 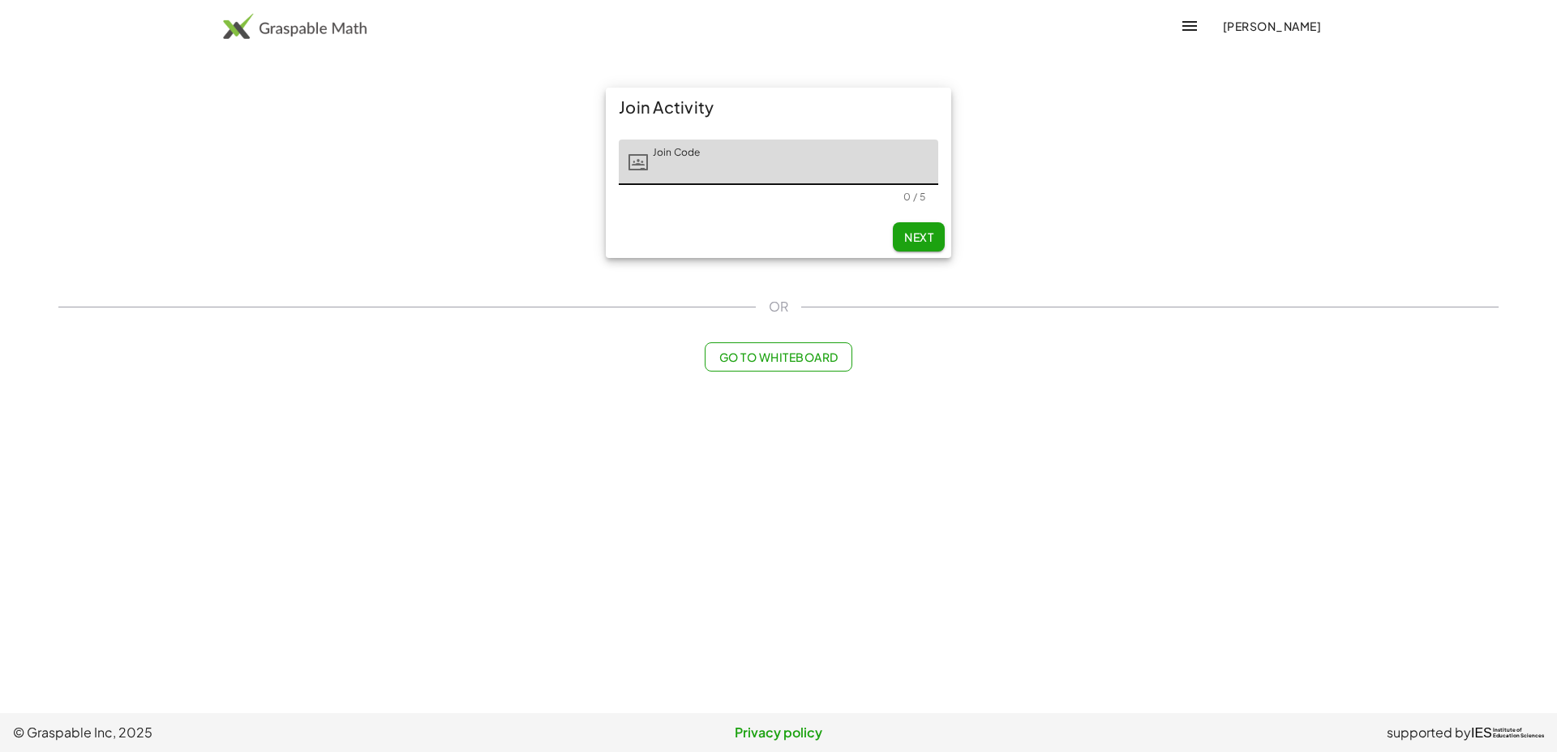 What do you see at coordinates (914, 196) in the screenshot?
I see `div: 0 / 5` at bounding box center [914, 196].